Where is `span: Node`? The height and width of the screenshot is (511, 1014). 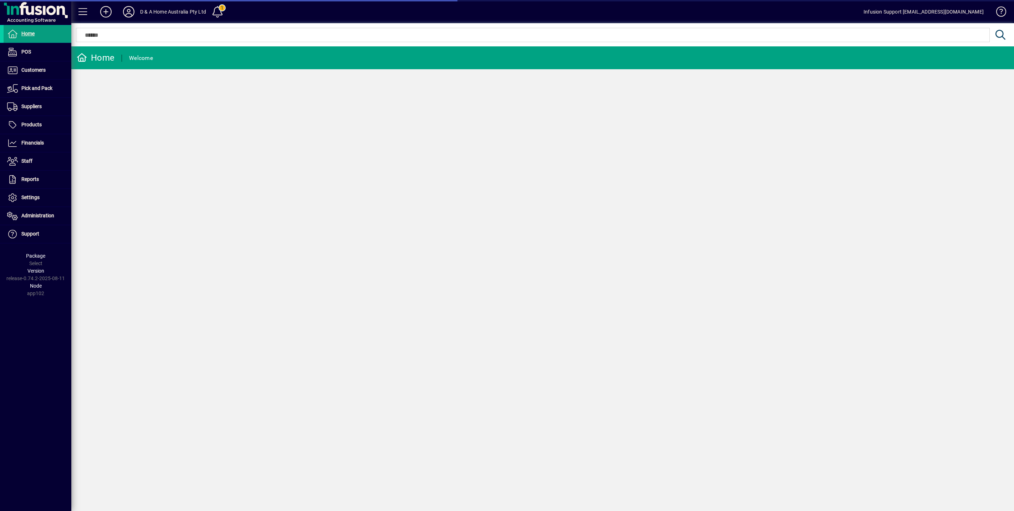 span: Node is located at coordinates (36, 286).